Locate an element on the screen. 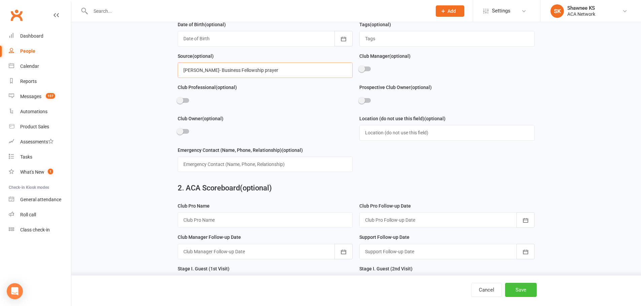  h2: 2. ACA Scoreboard is located at coordinates (356, 188).